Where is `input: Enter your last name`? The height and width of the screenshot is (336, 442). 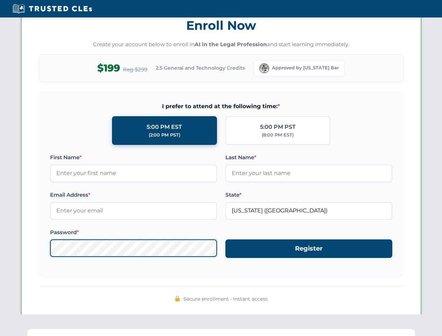 input: Enter your last name is located at coordinates (309, 173).